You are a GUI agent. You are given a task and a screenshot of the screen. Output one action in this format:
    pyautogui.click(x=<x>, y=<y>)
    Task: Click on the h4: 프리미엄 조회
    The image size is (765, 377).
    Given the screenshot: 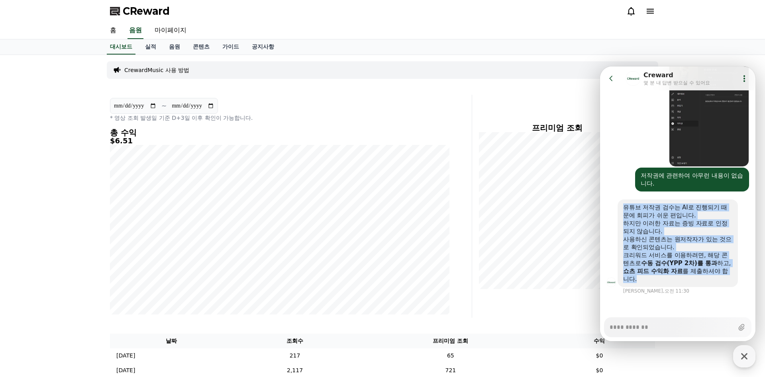 What is the action you would take?
    pyautogui.click(x=557, y=128)
    